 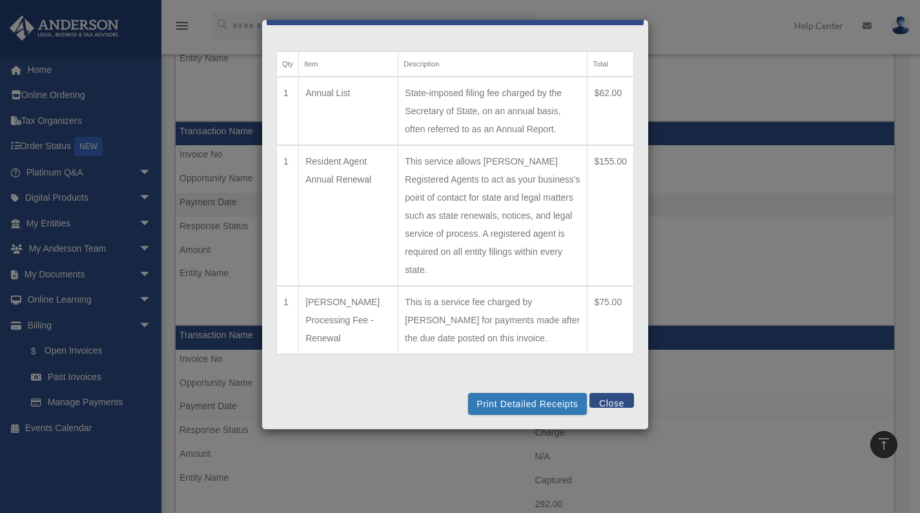 What do you see at coordinates (611, 65) in the screenshot?
I see `th: Total` at bounding box center [611, 65].